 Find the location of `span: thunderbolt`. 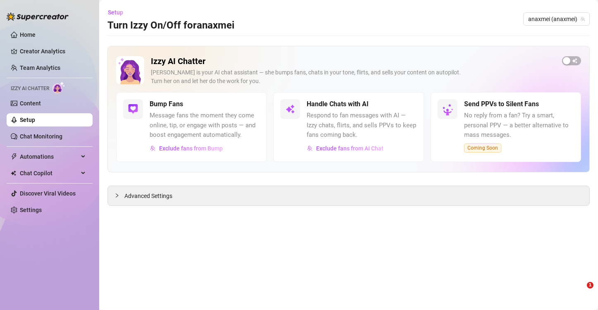

span: thunderbolt is located at coordinates (14, 157).